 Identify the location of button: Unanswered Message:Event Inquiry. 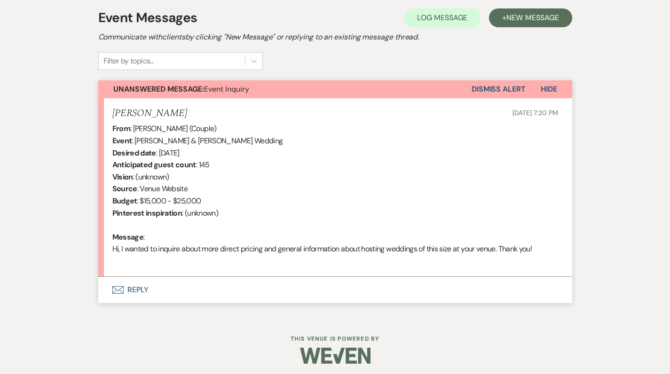
(285, 89).